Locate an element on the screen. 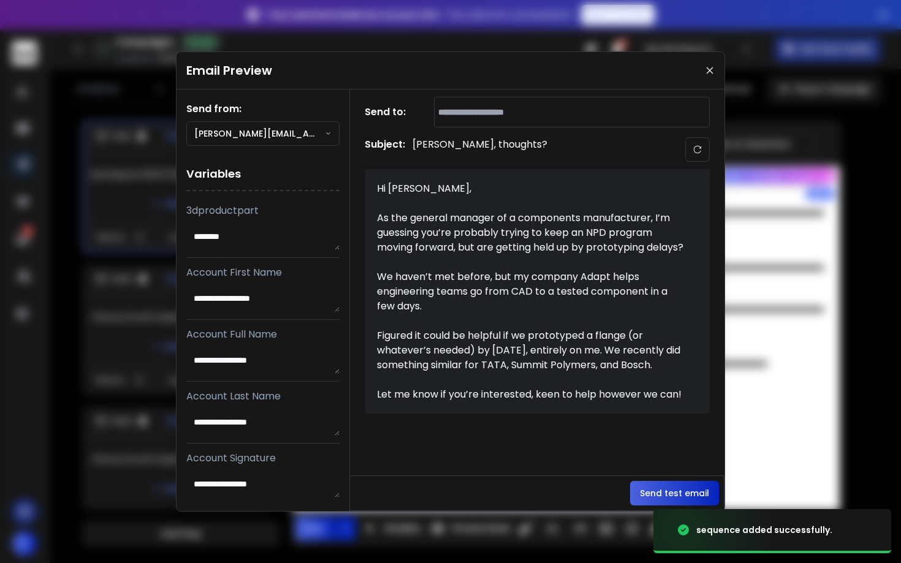  h1: Subject: is located at coordinates (385, 149).